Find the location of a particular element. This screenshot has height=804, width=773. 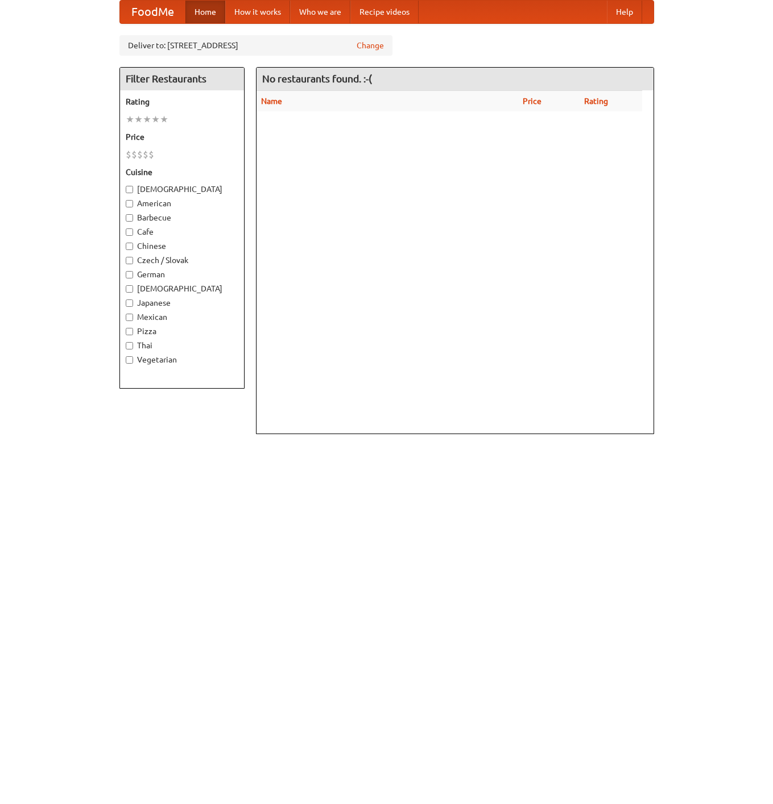

a: FoodMe is located at coordinates (152, 12).